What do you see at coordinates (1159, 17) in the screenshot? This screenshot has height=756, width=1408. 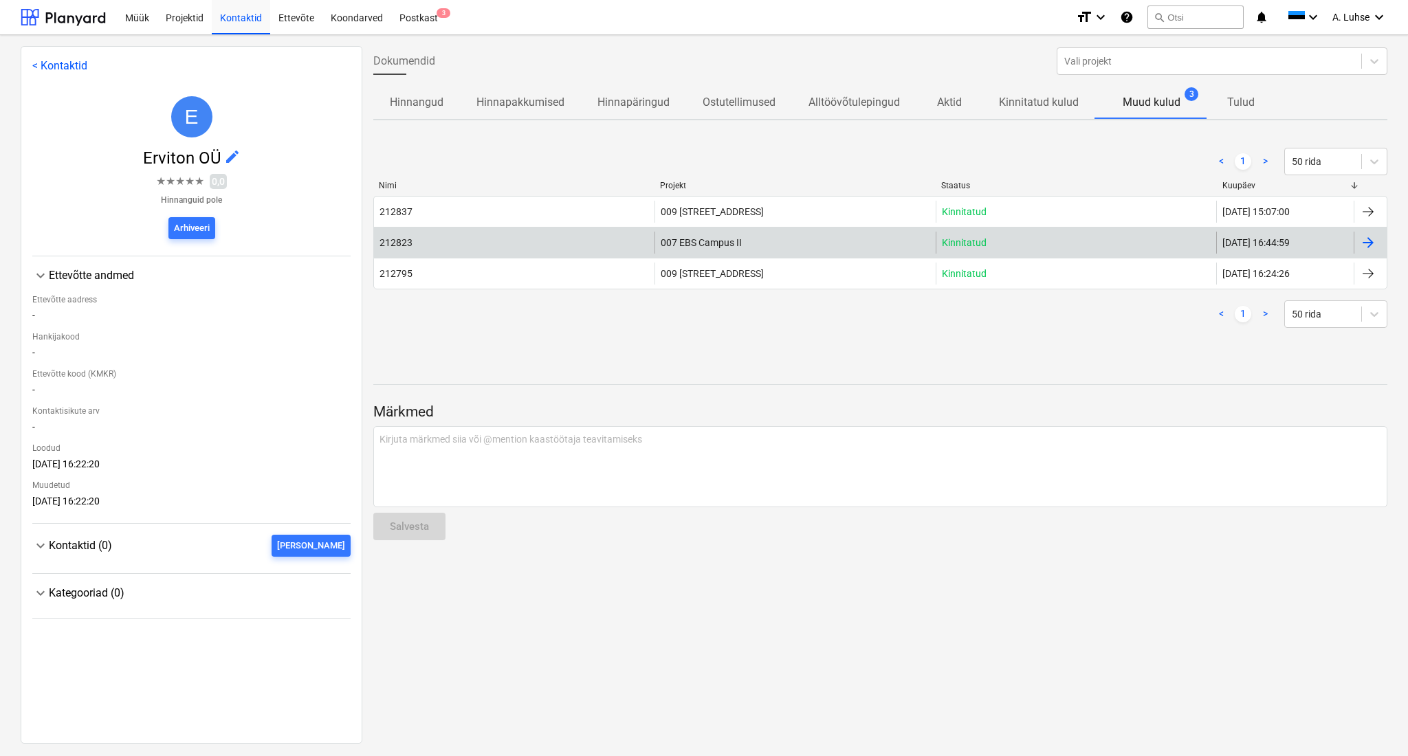 I see `span: search` at bounding box center [1159, 17].